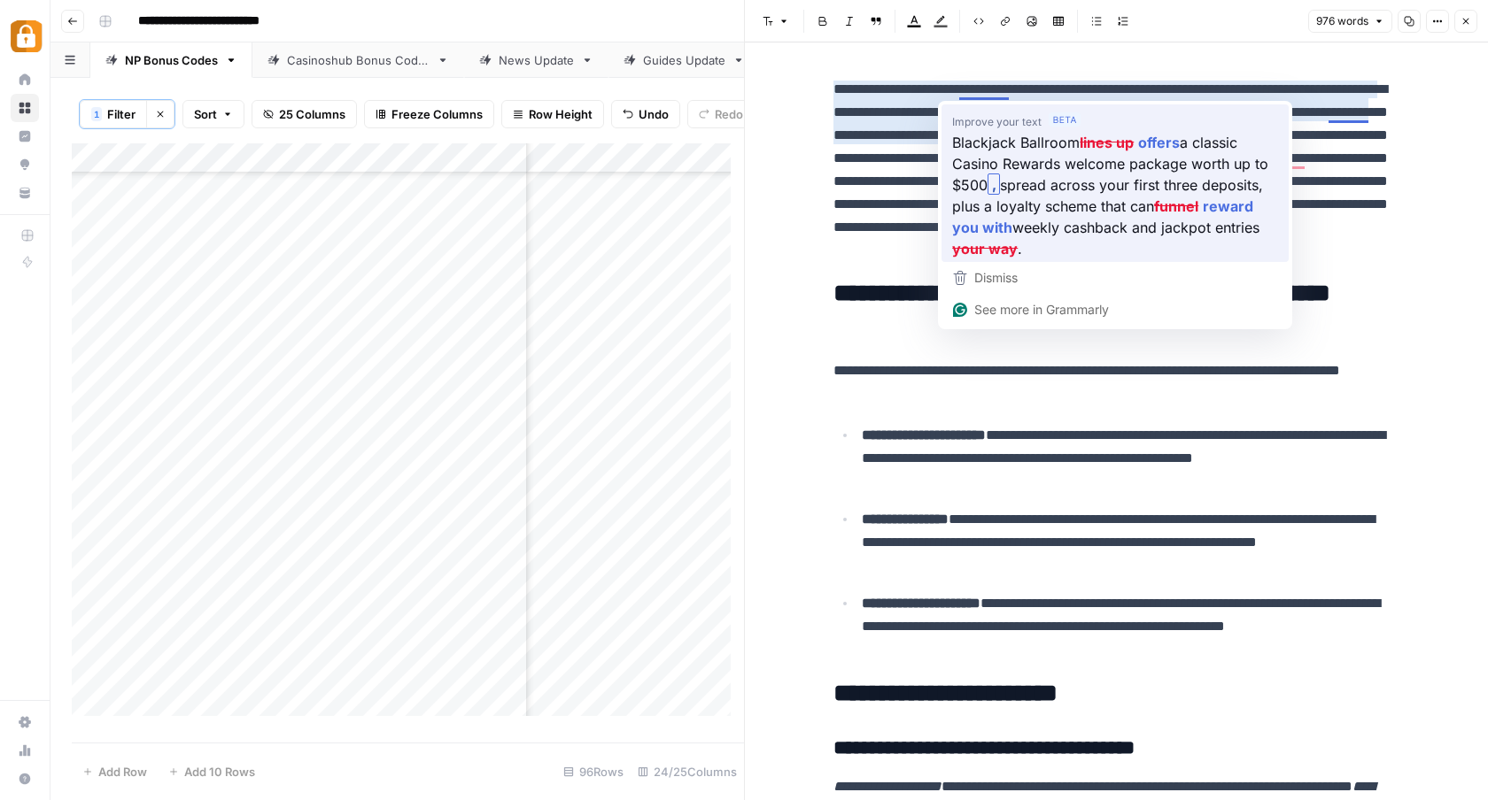 The image size is (1488, 800). What do you see at coordinates (122, 772) in the screenshot?
I see `span: Add Row` at bounding box center [122, 772].